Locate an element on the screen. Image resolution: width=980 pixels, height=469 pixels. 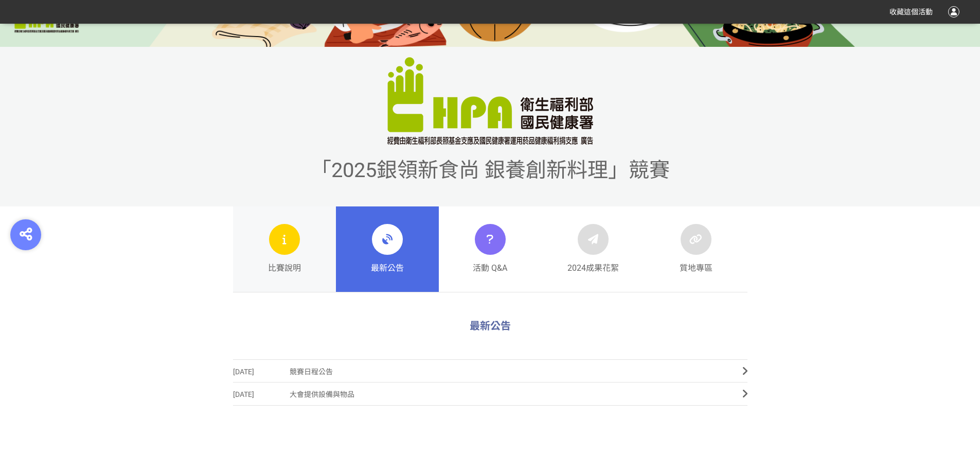
span: 活動 Q&A is located at coordinates (490, 268).